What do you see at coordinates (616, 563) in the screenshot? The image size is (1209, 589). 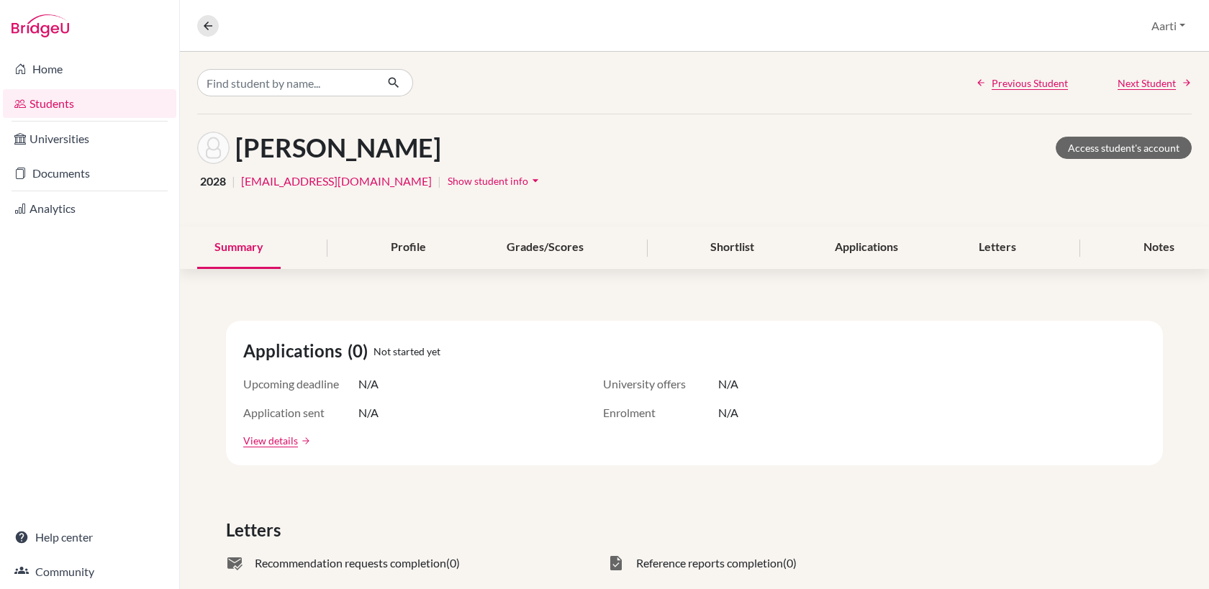 I see `span: task` at bounding box center [616, 563].